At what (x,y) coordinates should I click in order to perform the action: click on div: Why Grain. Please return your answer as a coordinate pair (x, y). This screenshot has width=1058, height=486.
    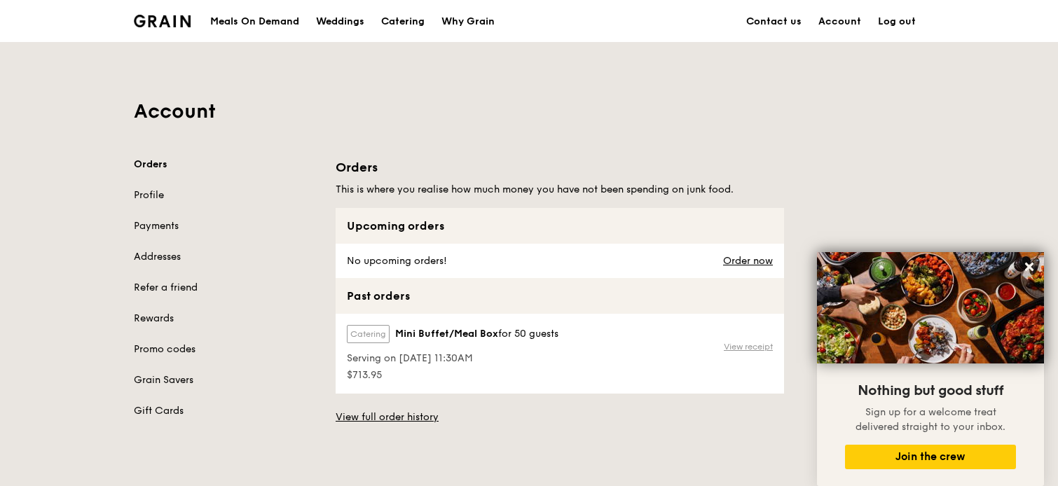
    Looking at the image, I should click on (468, 22).